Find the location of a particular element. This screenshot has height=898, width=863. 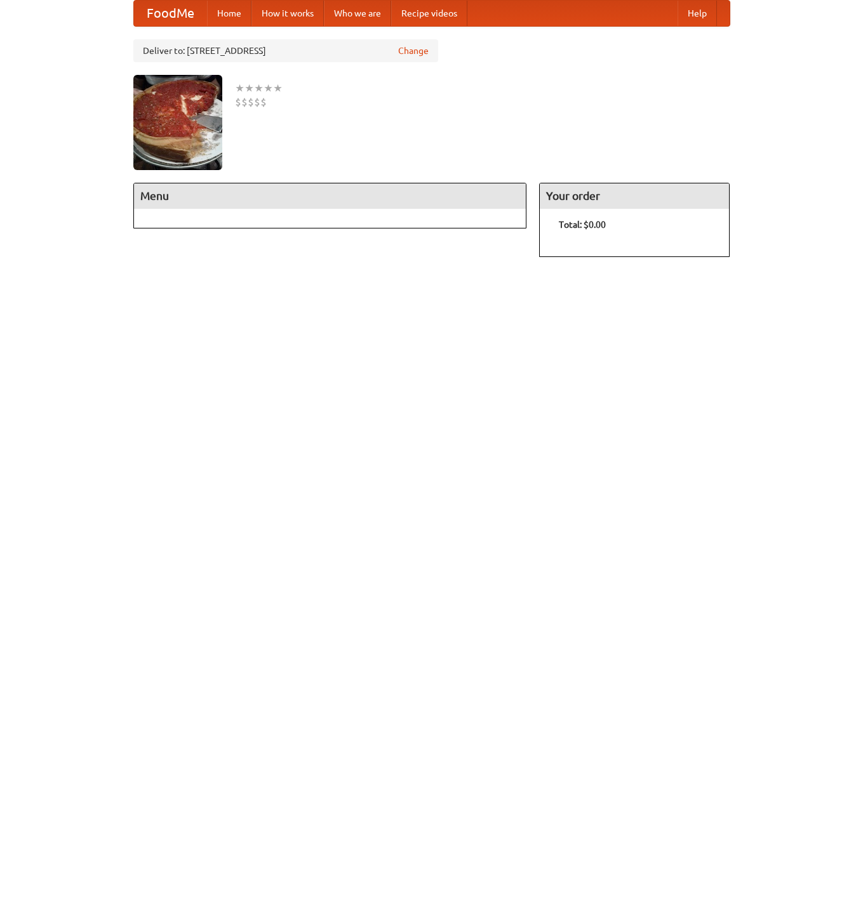

a: Who we are is located at coordinates (357, 13).